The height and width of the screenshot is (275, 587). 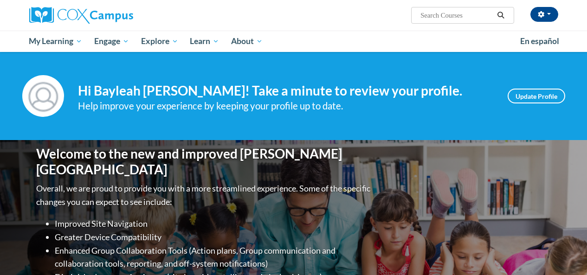 I want to click on li: Greater Device Compatibility, so click(x=213, y=237).